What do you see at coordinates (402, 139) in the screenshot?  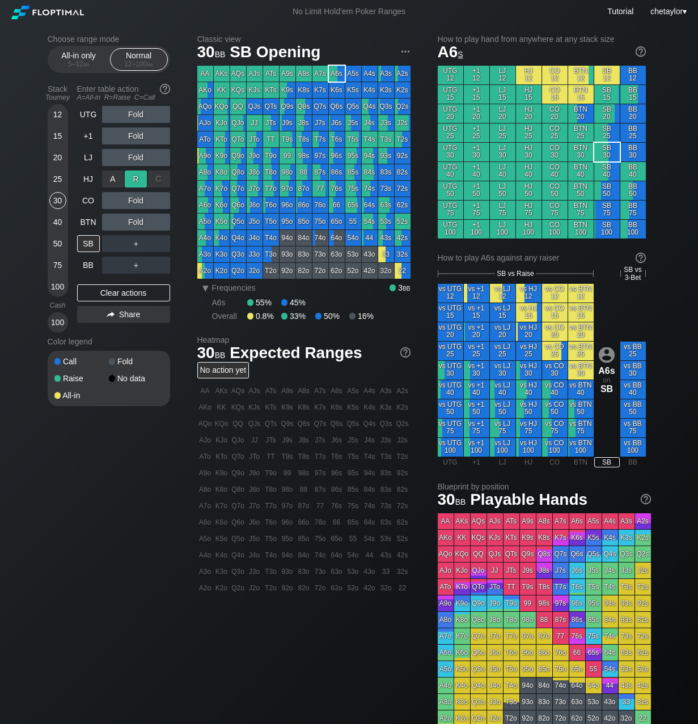 I see `div: T2s` at bounding box center [402, 139].